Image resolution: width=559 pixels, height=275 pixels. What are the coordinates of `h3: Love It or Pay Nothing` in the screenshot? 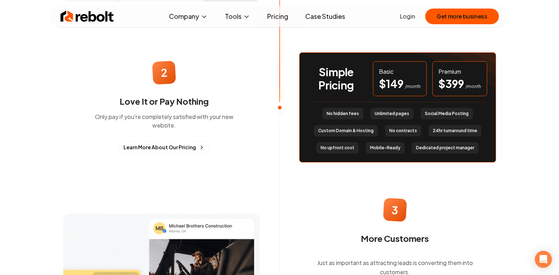 It's located at (164, 101).